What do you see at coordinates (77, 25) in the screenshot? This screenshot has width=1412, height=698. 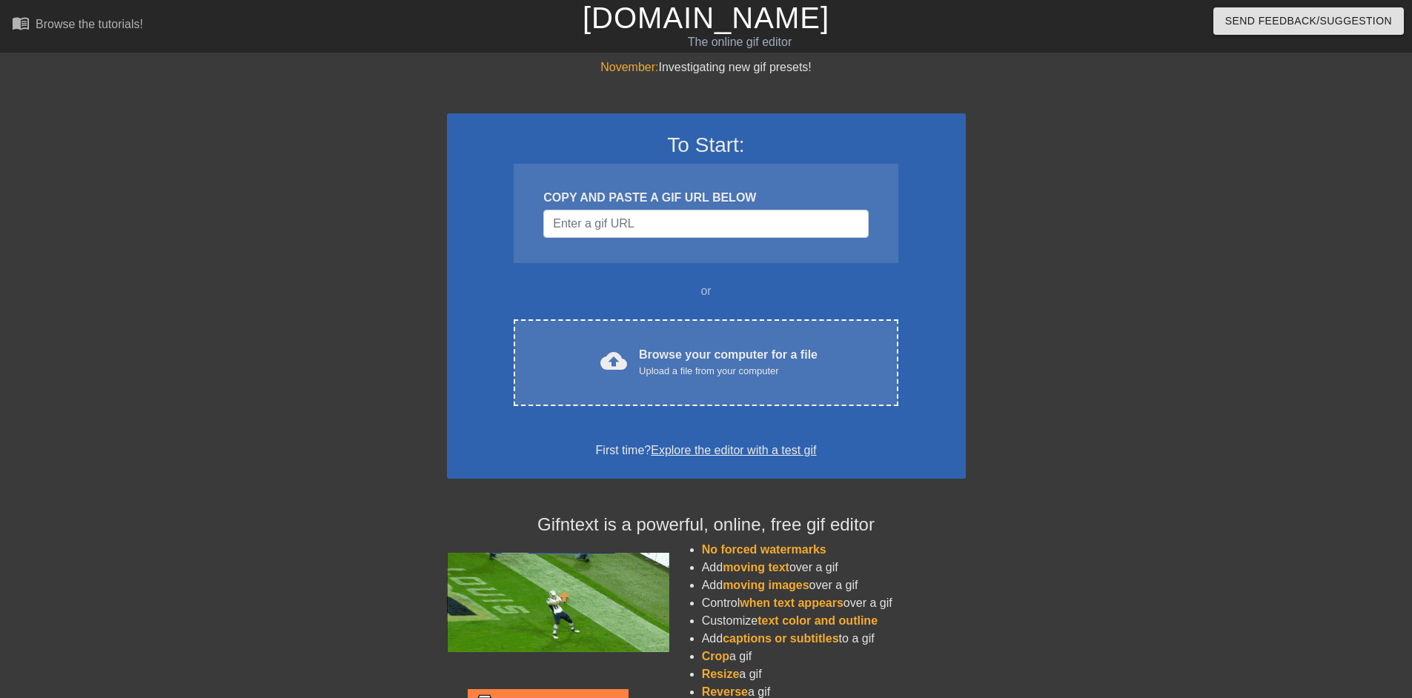 I see `a: Browse the tutorials!` at bounding box center [77, 25].